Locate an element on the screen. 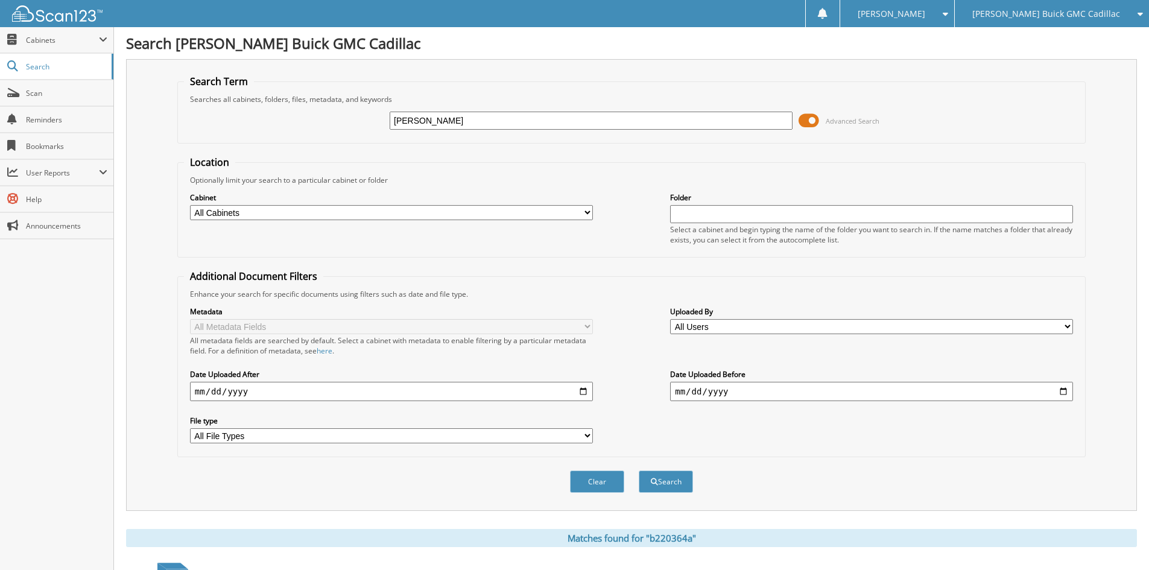  div: Optionally limit your search to a particular cabinet or folder is located at coordinates (631, 180).